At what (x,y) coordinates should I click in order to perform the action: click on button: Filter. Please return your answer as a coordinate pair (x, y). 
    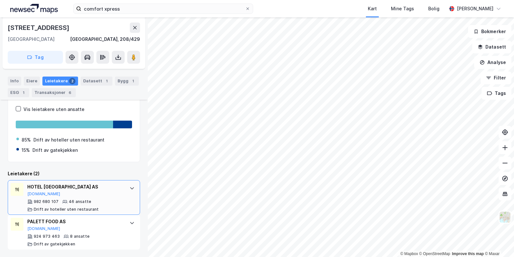
    Looking at the image, I should click on (496, 78).